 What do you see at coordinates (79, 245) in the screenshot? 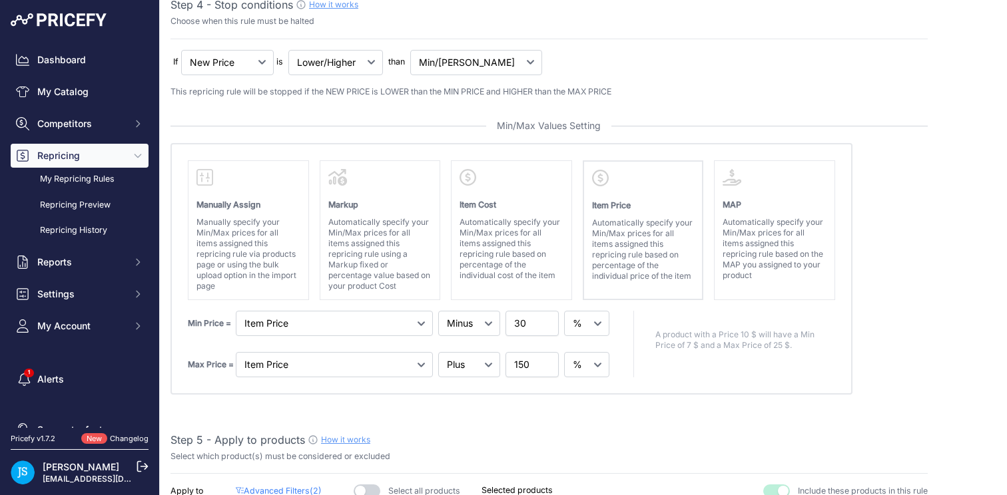
I see `nav: Sidebar` at bounding box center [79, 245].